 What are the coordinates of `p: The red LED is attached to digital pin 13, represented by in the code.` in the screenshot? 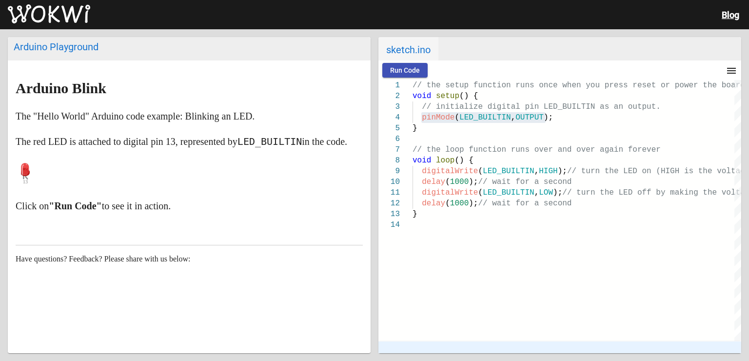 It's located at (189, 141).